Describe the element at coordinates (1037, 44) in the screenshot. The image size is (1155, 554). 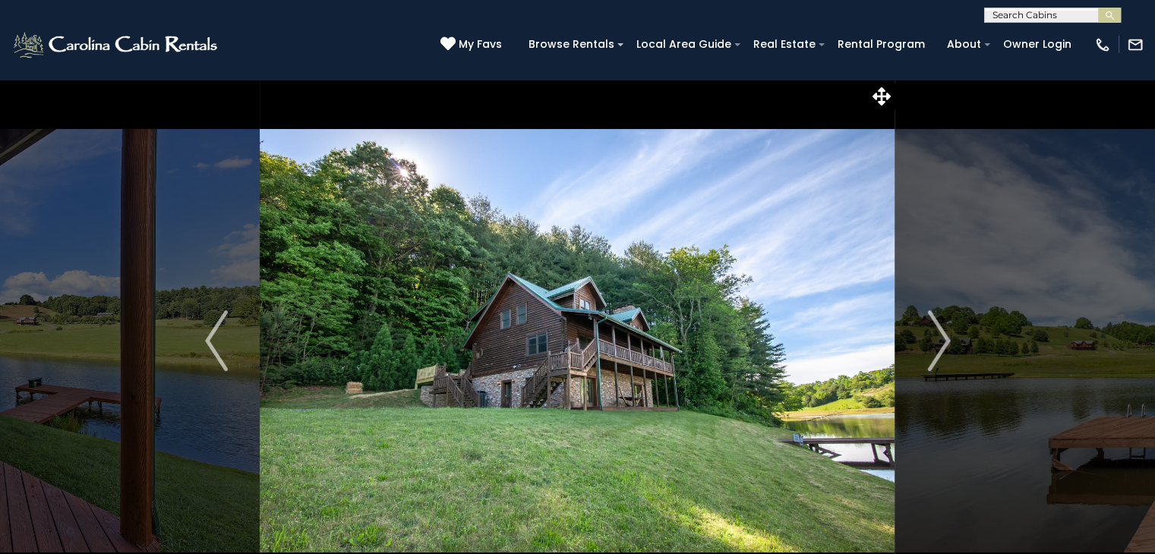
I see `a: Owner Login` at that location.